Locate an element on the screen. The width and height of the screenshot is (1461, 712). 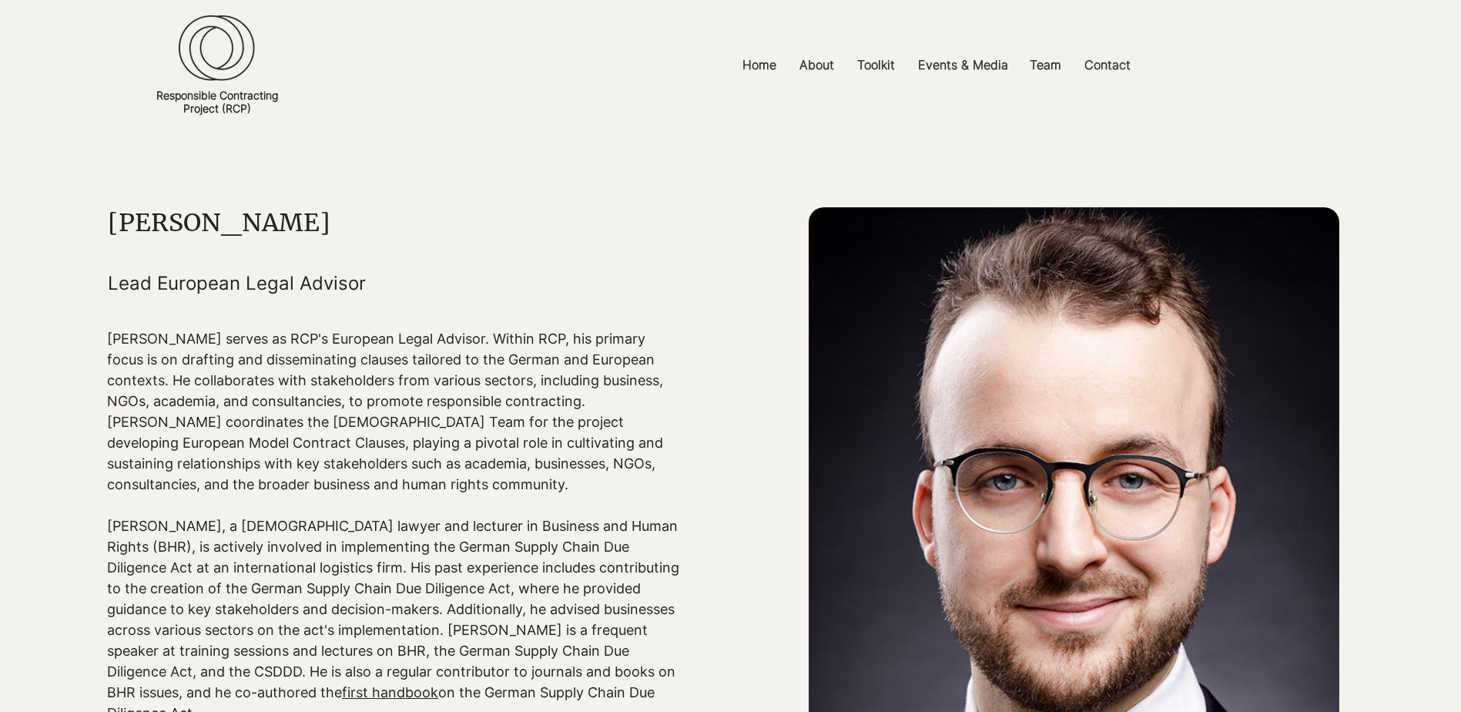
p: Contact is located at coordinates (1108, 65).